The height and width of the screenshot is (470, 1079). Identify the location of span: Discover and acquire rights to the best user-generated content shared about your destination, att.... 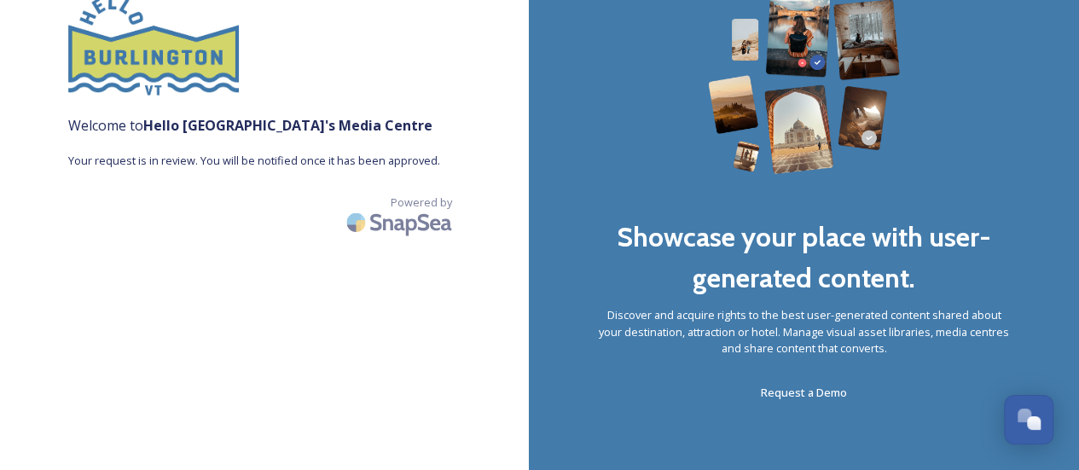
(803, 332).